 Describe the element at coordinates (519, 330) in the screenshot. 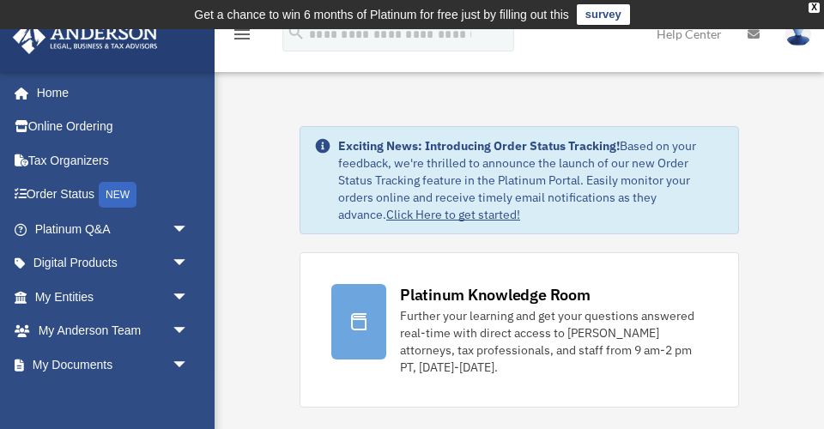

I see `a: Platinum Knowledge Room Further your learning and get your questions answered real-time with dire...` at that location.